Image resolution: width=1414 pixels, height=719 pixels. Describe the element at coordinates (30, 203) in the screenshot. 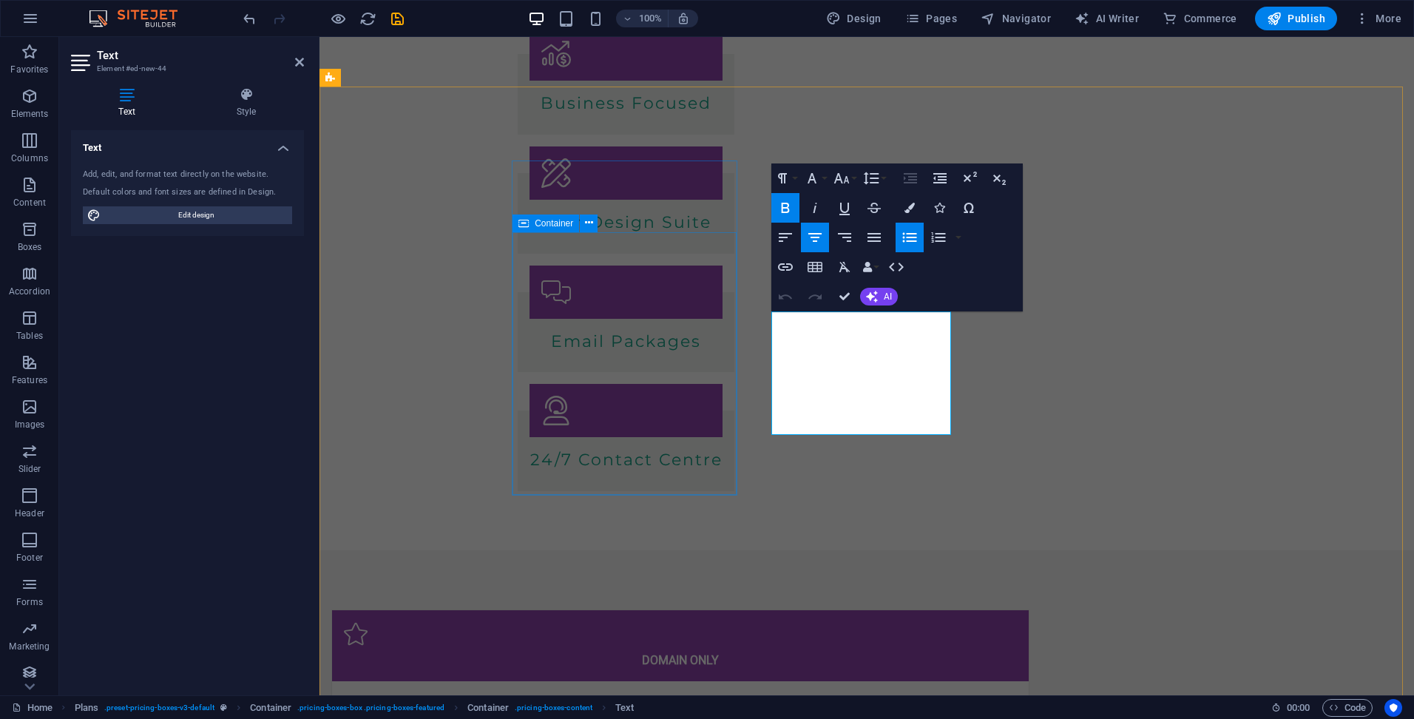

I see `p: Content` at that location.